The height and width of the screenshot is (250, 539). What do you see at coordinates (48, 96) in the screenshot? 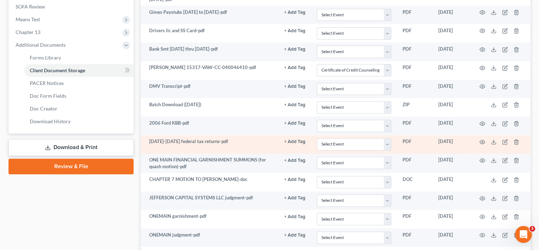
I see `span: Doc Form Fields` at bounding box center [48, 96].